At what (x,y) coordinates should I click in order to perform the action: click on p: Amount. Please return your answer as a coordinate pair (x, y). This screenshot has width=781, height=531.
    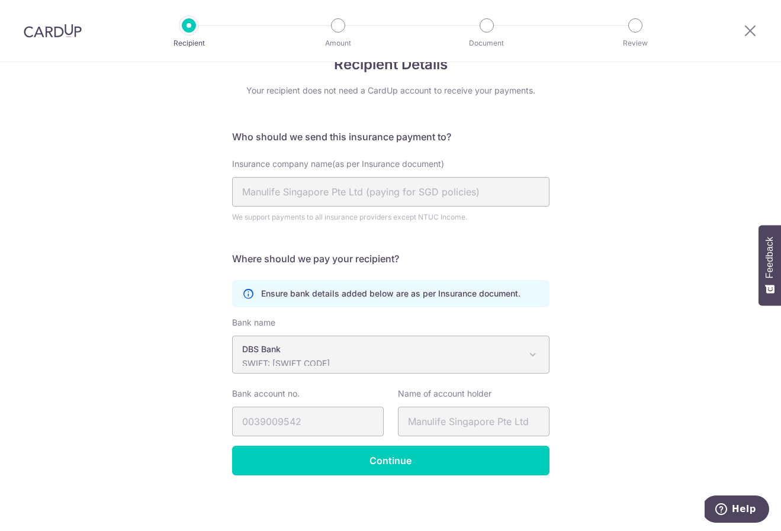
    Looking at the image, I should click on (338, 43).